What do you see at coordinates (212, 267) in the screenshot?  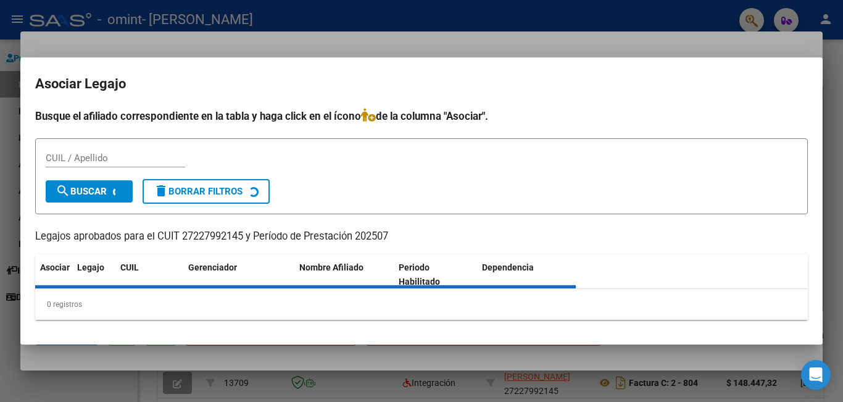 I see `span: Gerenciador` at bounding box center [212, 267].